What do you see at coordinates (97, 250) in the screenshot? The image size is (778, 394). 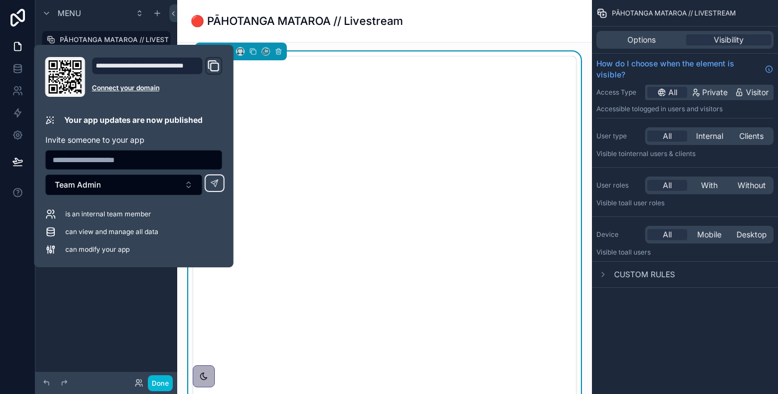 I see `span: can modify your app` at bounding box center [97, 250].